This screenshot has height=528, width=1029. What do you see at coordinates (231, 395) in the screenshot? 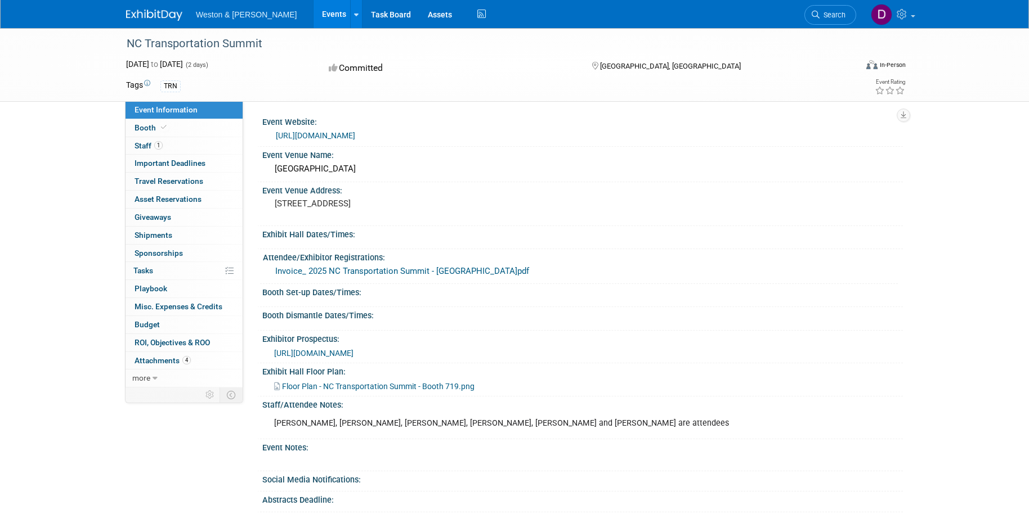
I see `td: Toggle Event Tabs` at bounding box center [231, 395].